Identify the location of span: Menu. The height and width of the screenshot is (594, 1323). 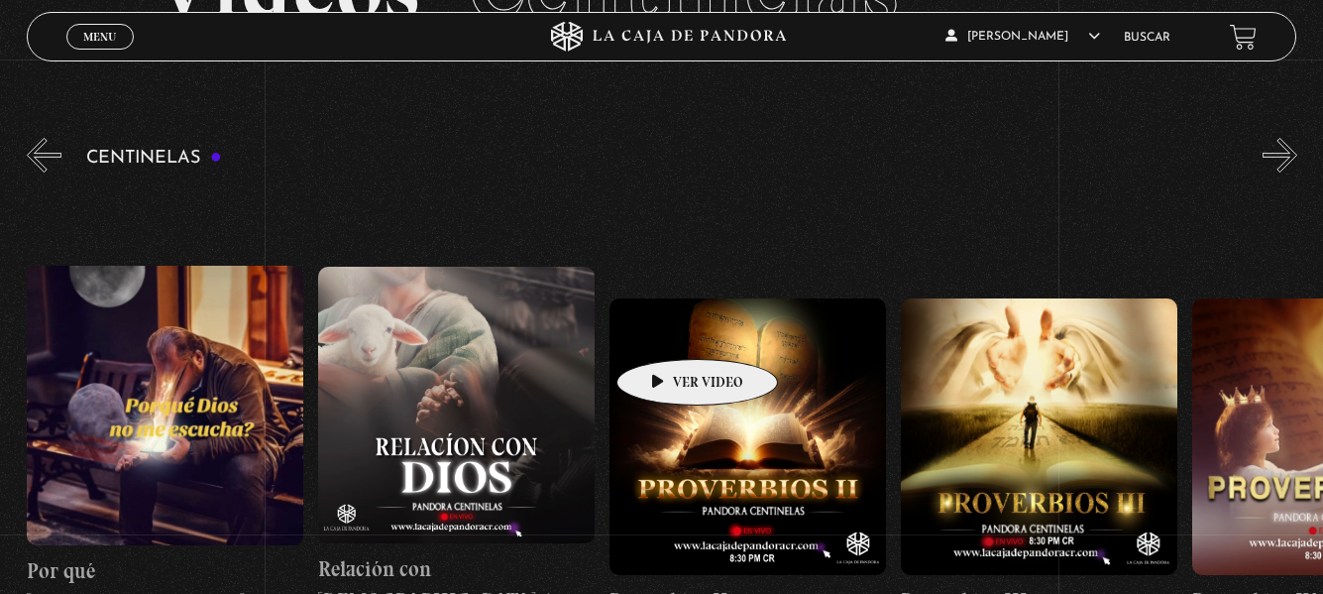
(99, 37).